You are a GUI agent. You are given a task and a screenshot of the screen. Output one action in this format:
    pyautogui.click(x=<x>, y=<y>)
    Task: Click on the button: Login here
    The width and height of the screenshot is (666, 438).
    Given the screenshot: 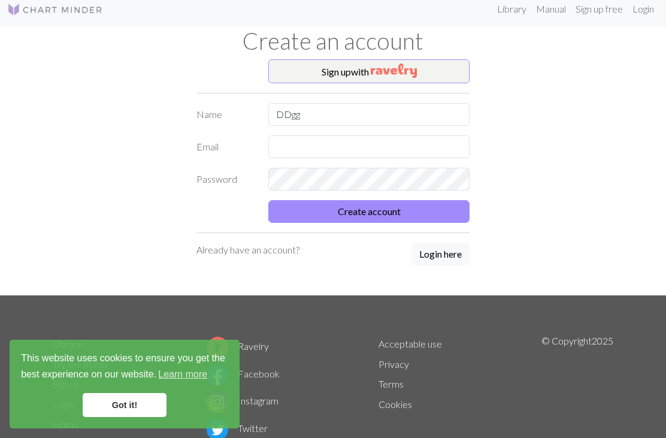 What is the action you would take?
    pyautogui.click(x=440, y=254)
    